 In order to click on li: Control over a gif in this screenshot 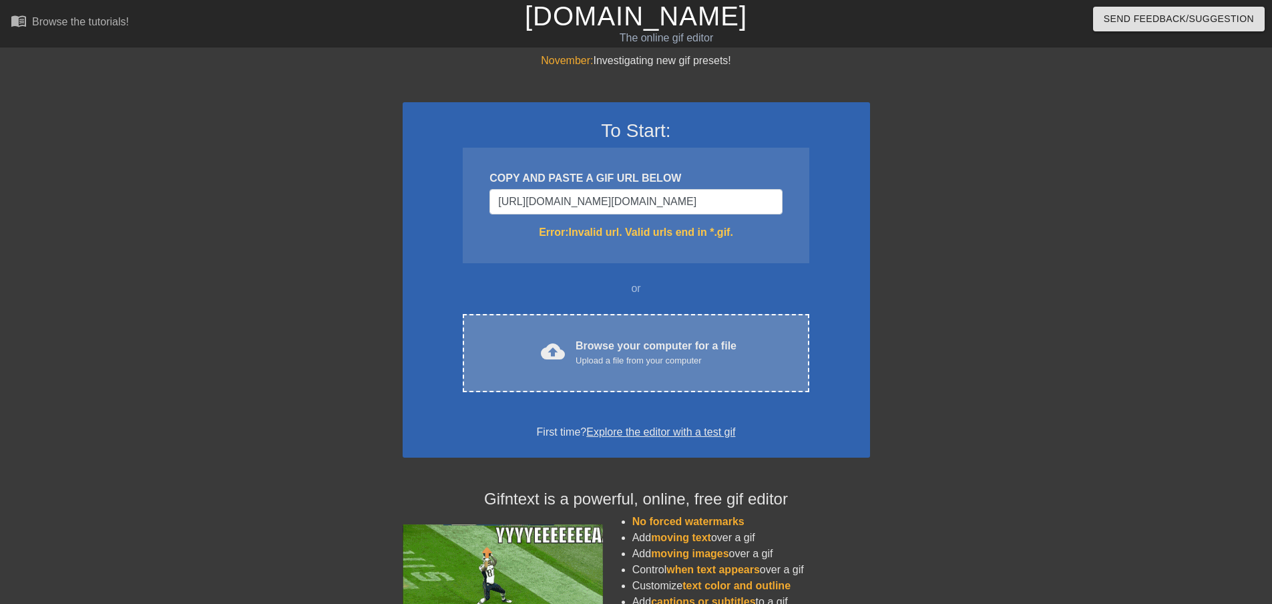, I will do `click(751, 569)`.